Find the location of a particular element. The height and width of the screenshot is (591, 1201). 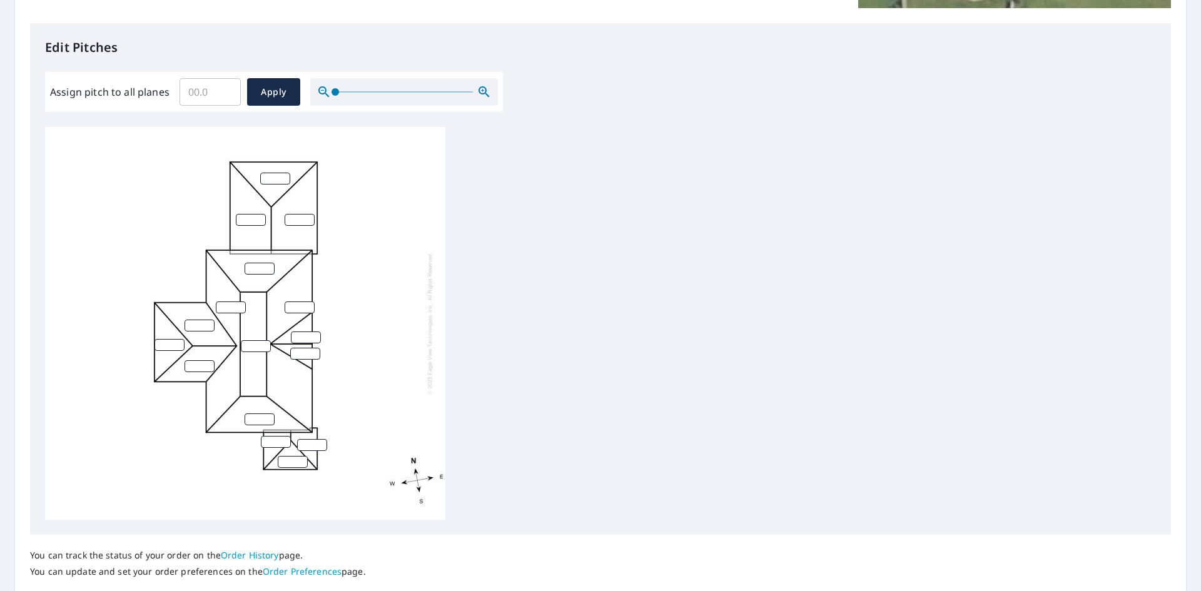

button: Apply is located at coordinates (273, 92).